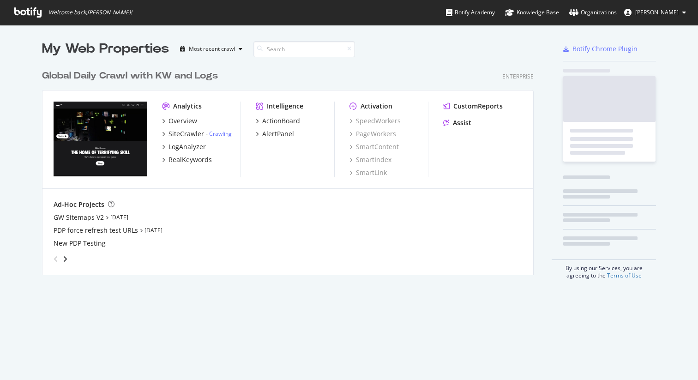 The height and width of the screenshot is (380, 698). Describe the element at coordinates (285, 106) in the screenshot. I see `div: Intelligence` at that location.